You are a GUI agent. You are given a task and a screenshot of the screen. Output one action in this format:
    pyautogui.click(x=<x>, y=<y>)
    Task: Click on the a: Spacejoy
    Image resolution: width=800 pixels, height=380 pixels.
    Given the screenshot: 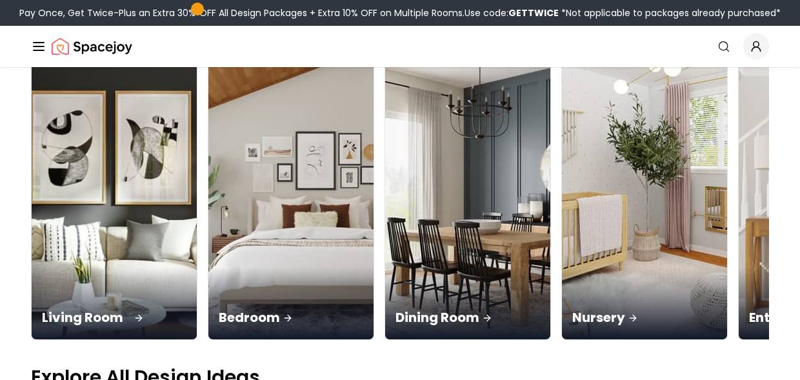 What is the action you would take?
    pyautogui.click(x=92, y=46)
    